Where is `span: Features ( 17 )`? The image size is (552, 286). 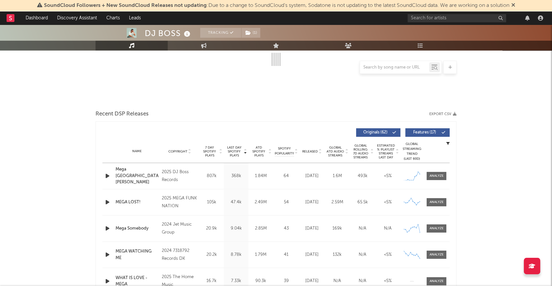
span: Features ( 17 ) is located at coordinates (424, 133).